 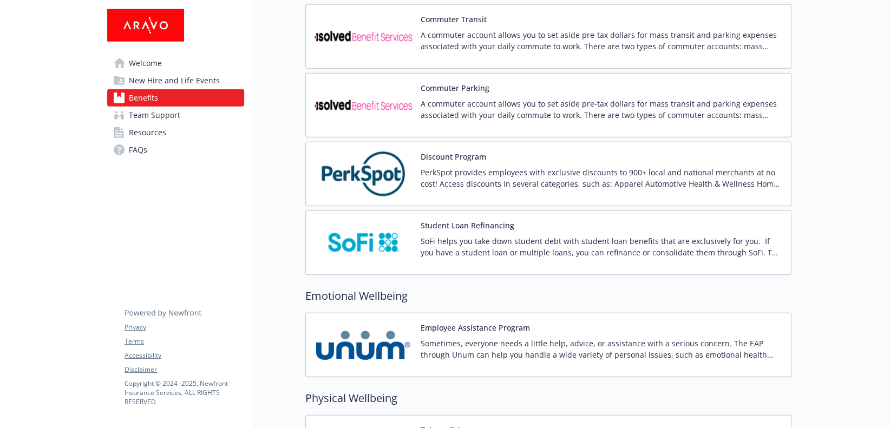 What do you see at coordinates (175, 81) in the screenshot?
I see `a: New Hire and Life Events` at bounding box center [175, 81].